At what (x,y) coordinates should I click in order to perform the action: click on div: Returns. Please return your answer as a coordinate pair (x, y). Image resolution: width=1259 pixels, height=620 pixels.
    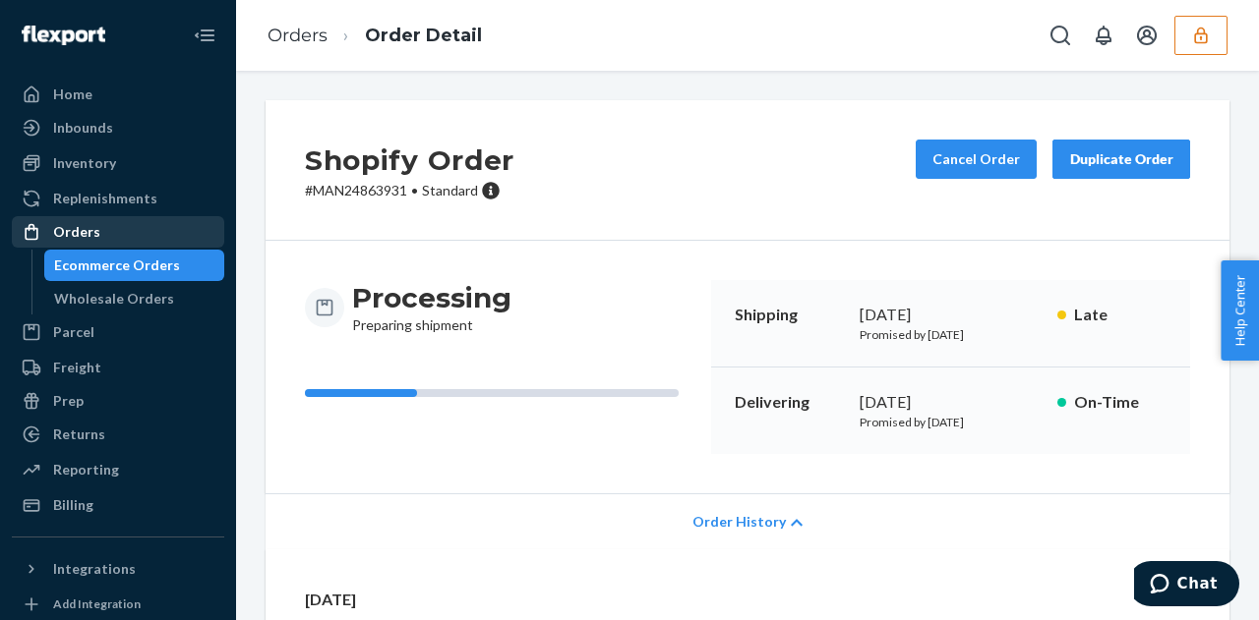
    Looking at the image, I should click on (79, 435).